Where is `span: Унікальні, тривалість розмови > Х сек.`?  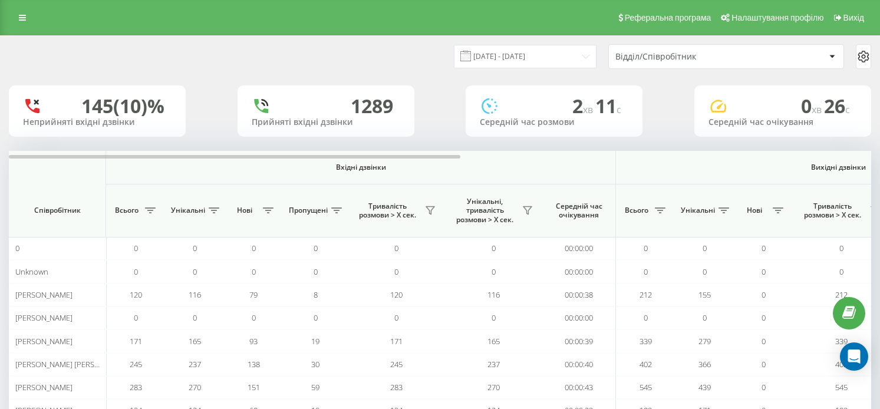
span: Унікальні, тривалість розмови > Х сек. is located at coordinates (484, 210).